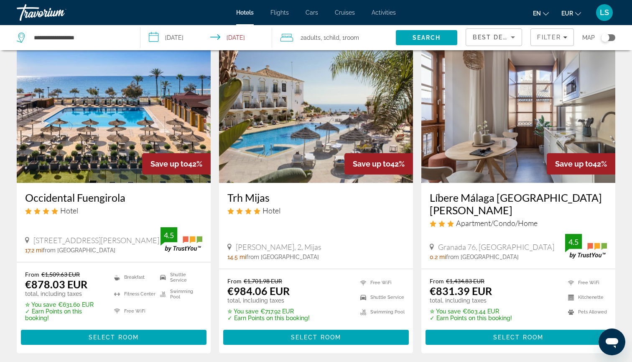 This screenshot has height=362, width=632. What do you see at coordinates (518, 116) in the screenshot?
I see `a: Líbere Málaga Teatro Romano` at bounding box center [518, 116].